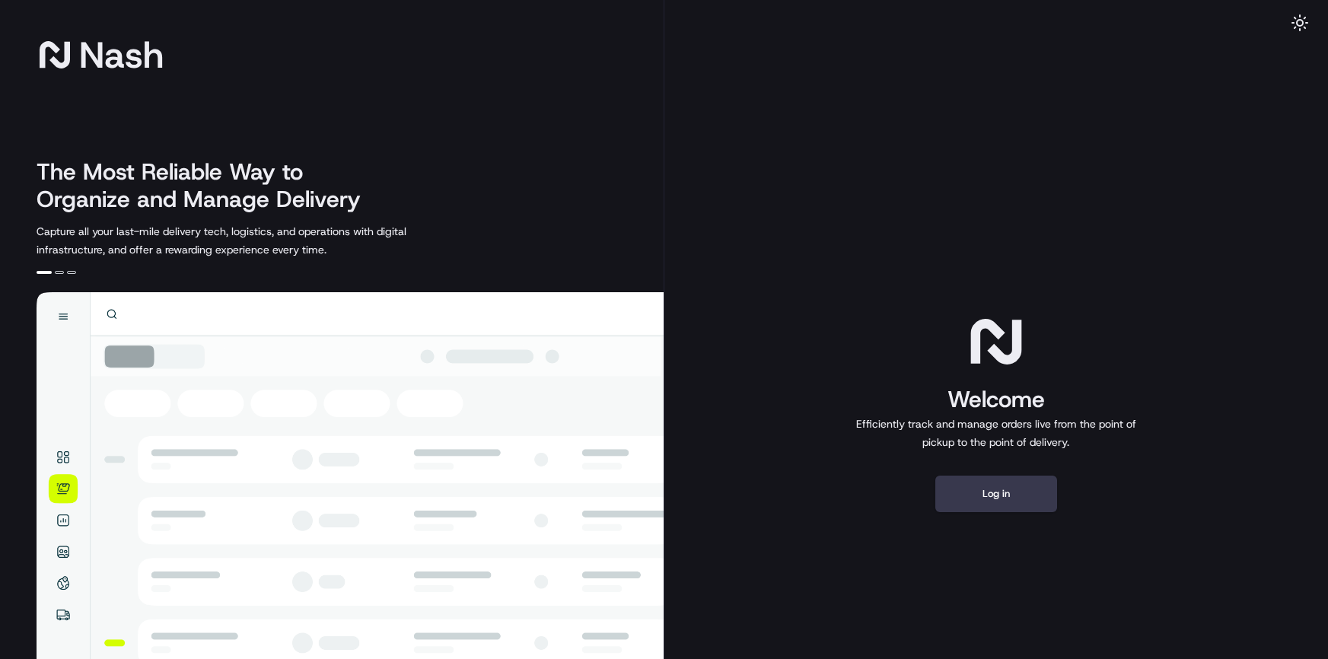 The height and width of the screenshot is (659, 1328). I want to click on button: Log in, so click(996, 494).